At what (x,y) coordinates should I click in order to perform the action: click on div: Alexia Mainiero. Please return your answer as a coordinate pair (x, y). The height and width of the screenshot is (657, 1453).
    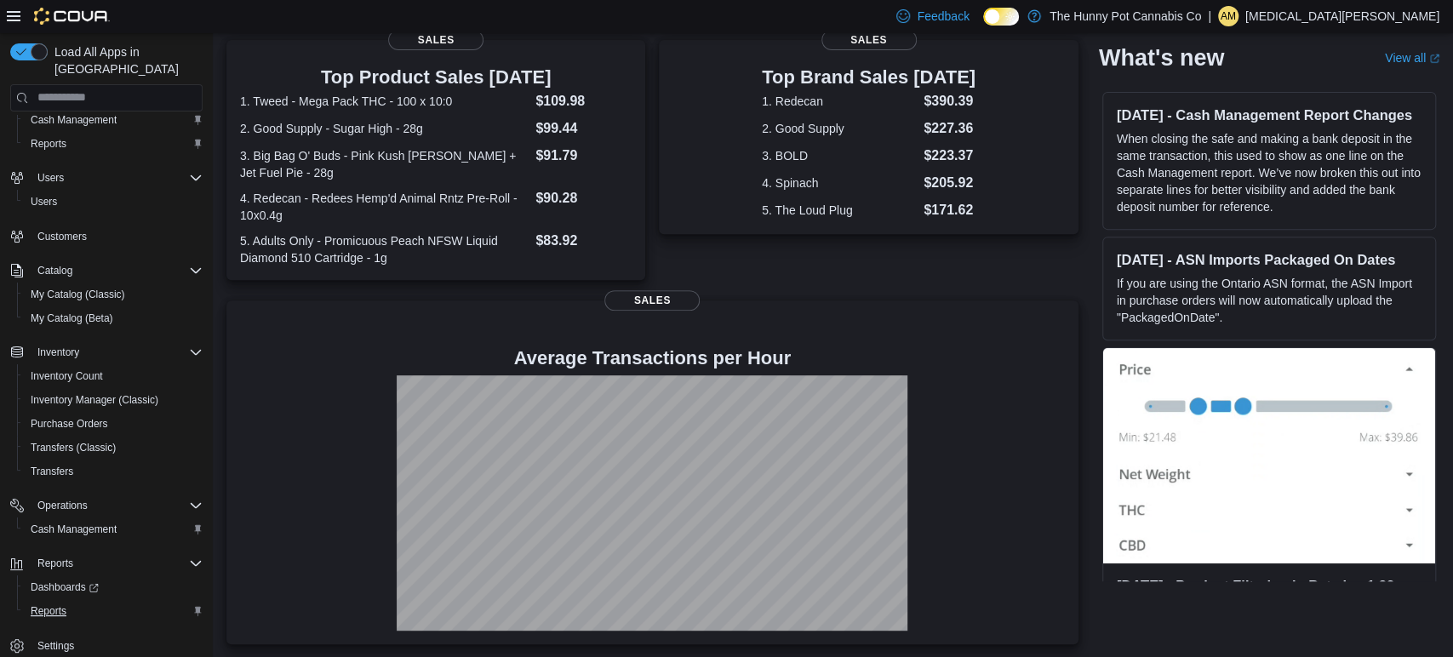
    Looking at the image, I should click on (1228, 16).